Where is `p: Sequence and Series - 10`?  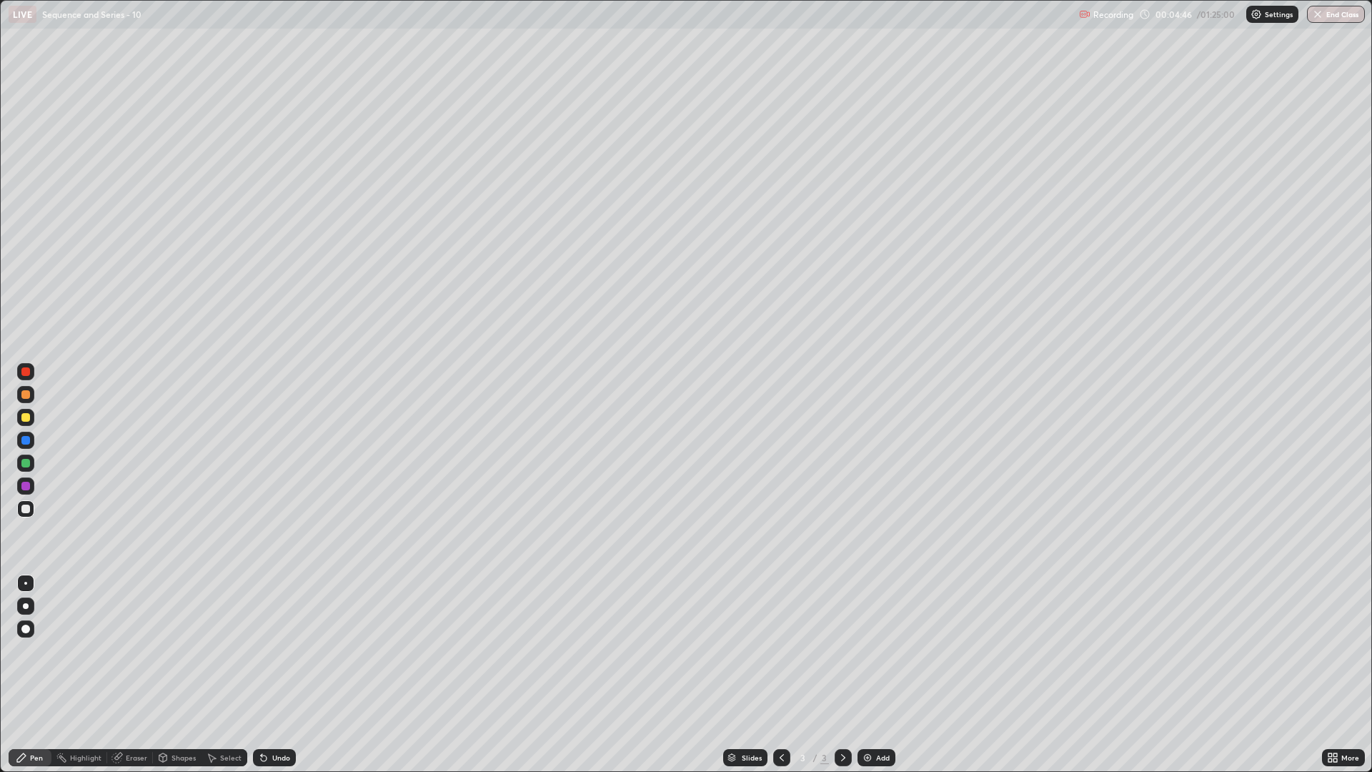 p: Sequence and Series - 10 is located at coordinates (91, 14).